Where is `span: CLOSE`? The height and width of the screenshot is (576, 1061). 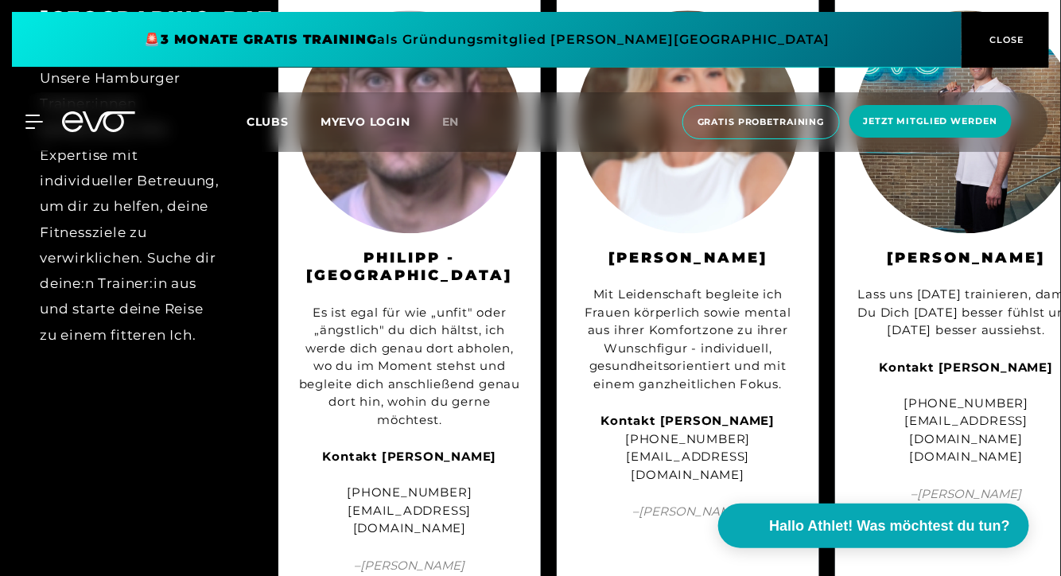 span: CLOSE is located at coordinates (1006, 40).